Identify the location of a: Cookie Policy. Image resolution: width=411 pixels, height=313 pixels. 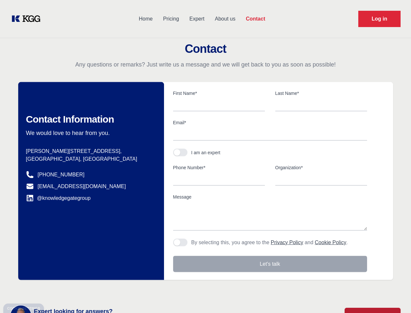
(331, 242).